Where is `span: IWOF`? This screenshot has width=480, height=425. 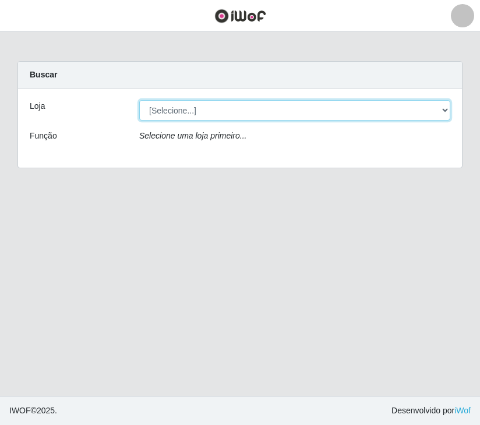
span: IWOF is located at coordinates (20, 411).